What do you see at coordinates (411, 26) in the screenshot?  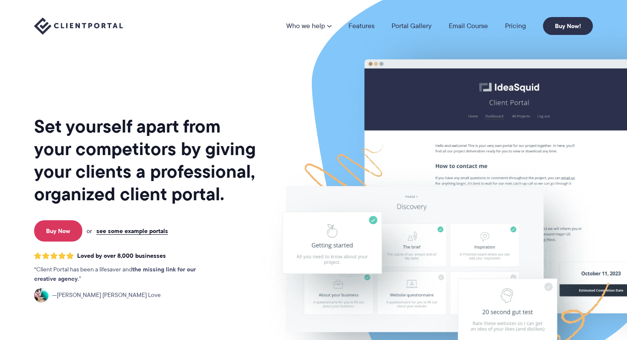 I see `a: Portal Gallery` at bounding box center [411, 26].